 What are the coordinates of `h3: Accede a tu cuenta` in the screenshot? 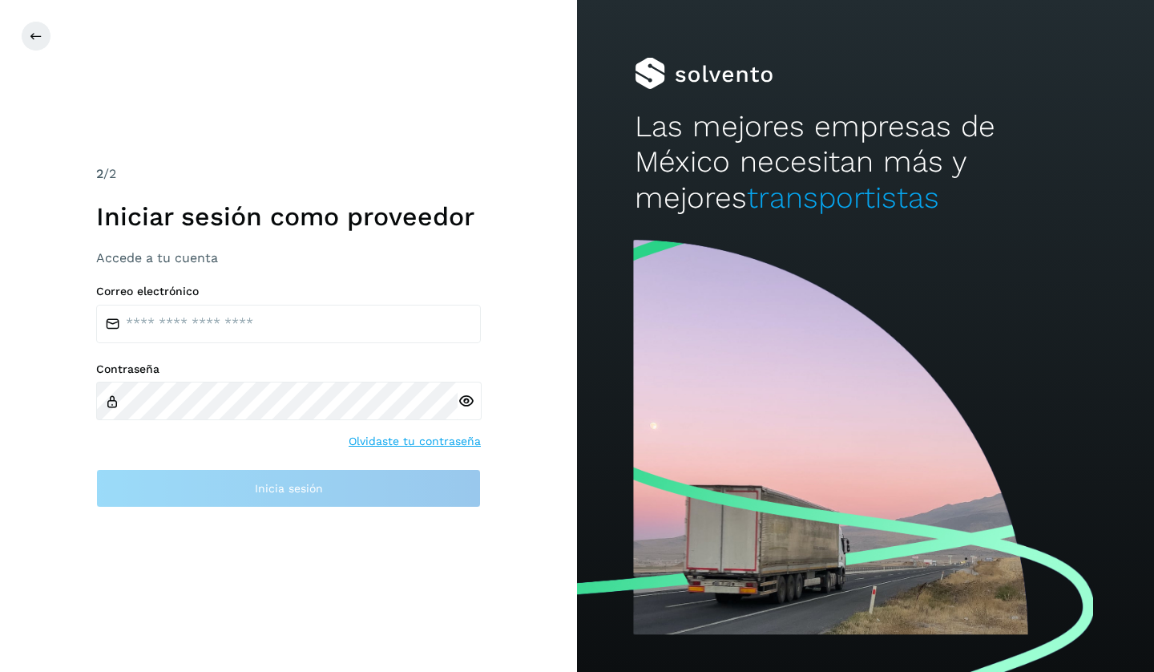 It's located at (289, 257).